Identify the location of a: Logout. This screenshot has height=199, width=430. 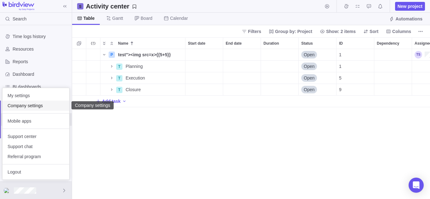
(36, 172).